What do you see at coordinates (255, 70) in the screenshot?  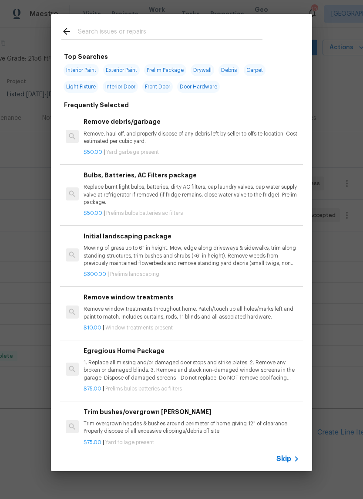 I see `span: Carpet` at bounding box center [255, 70].